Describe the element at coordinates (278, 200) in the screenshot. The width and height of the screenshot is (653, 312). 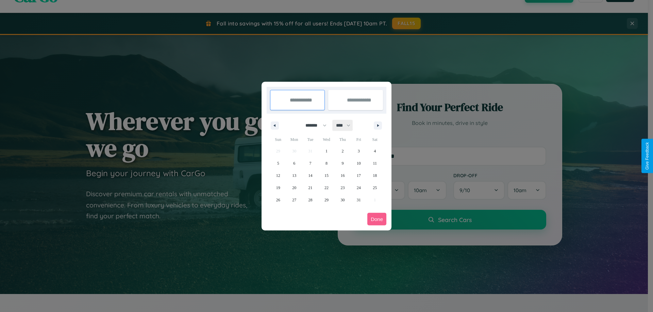
I see `span: 26` at that location.